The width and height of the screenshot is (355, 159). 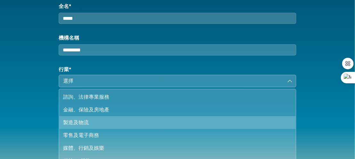 What do you see at coordinates (173, 110) in the screenshot?
I see `div: 金融、保險及房地產` at bounding box center [173, 110].